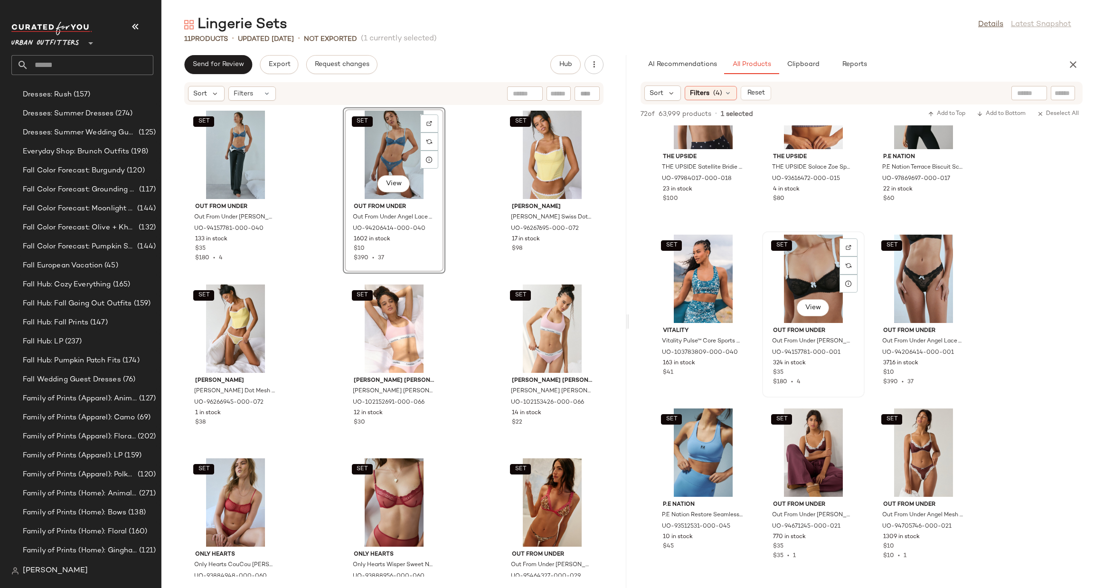 This screenshot has height=588, width=1094. I want to click on span: Fall Hub: Pumpkin Patch Fits, so click(72, 360).